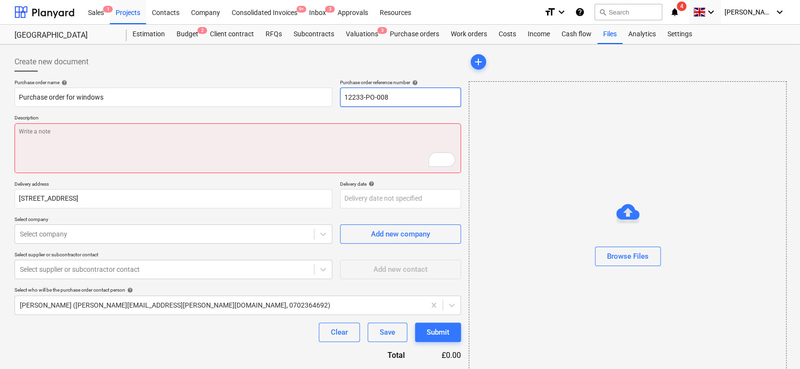 Image resolution: width=800 pixels, height=369 pixels. What do you see at coordinates (173, 185) in the screenshot?
I see `p: Delivery address` at bounding box center [173, 185].